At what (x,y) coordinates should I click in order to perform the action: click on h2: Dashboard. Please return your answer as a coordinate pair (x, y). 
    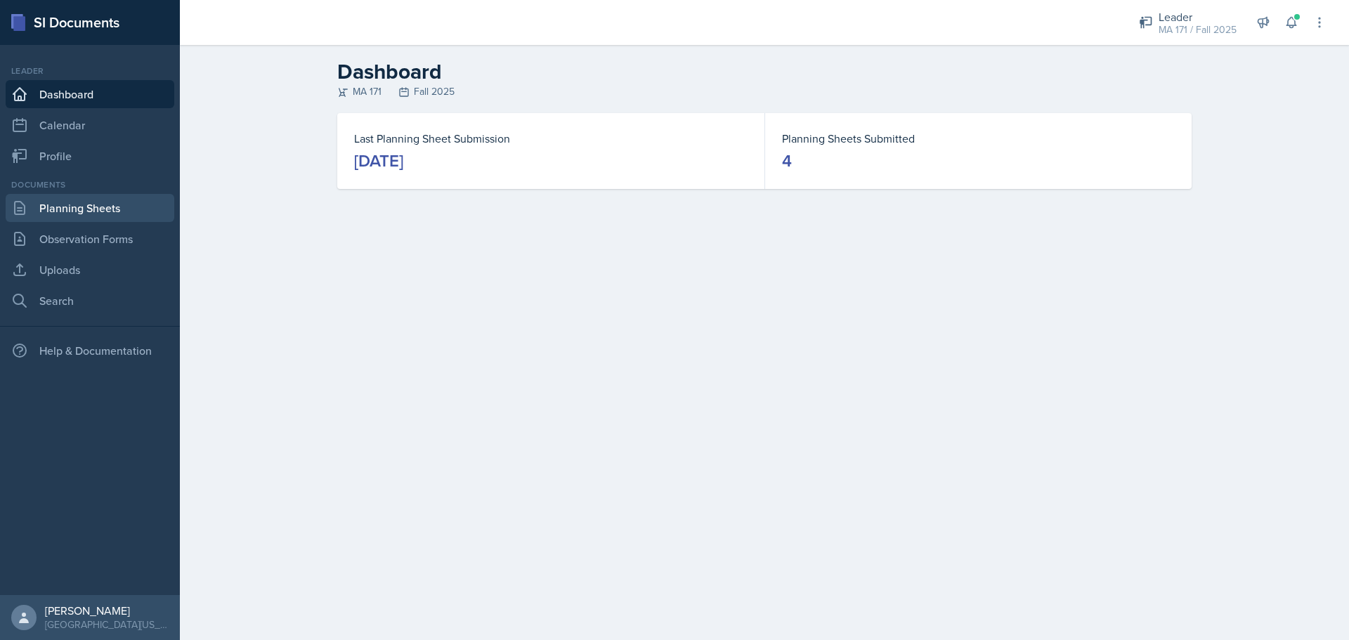
    Looking at the image, I should click on (764, 72).